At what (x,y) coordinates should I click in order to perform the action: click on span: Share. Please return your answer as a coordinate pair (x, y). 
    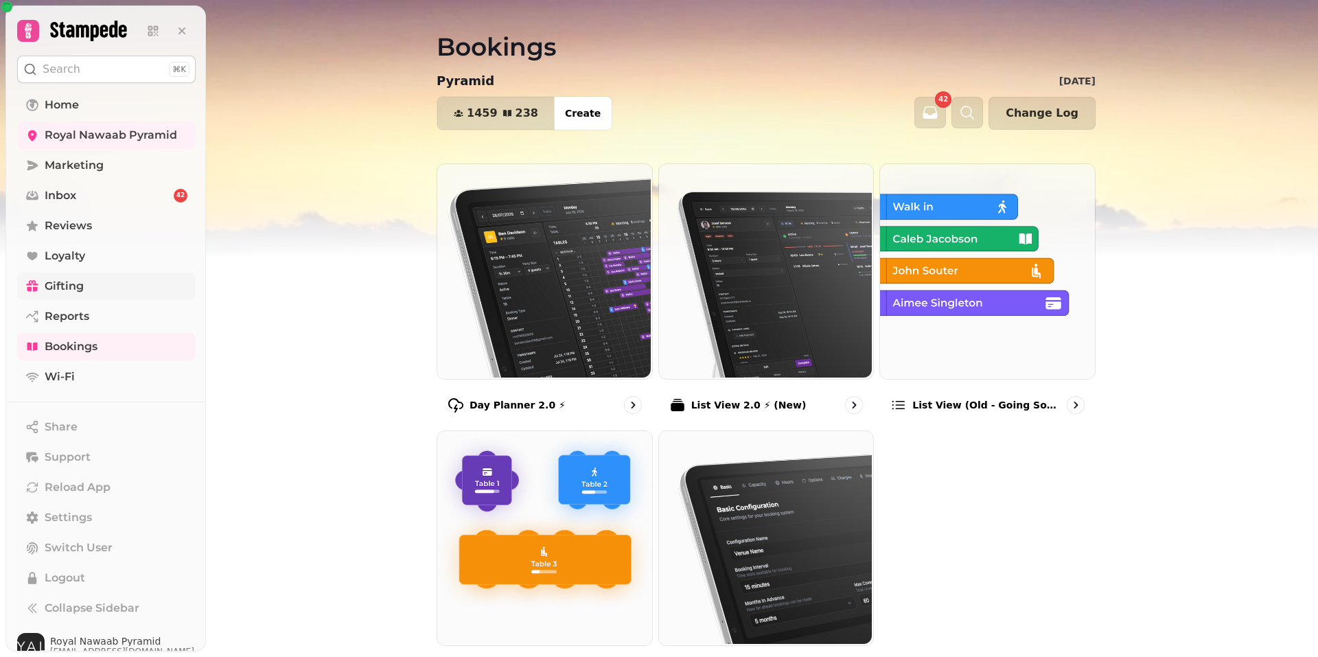
    Looking at the image, I should click on (61, 427).